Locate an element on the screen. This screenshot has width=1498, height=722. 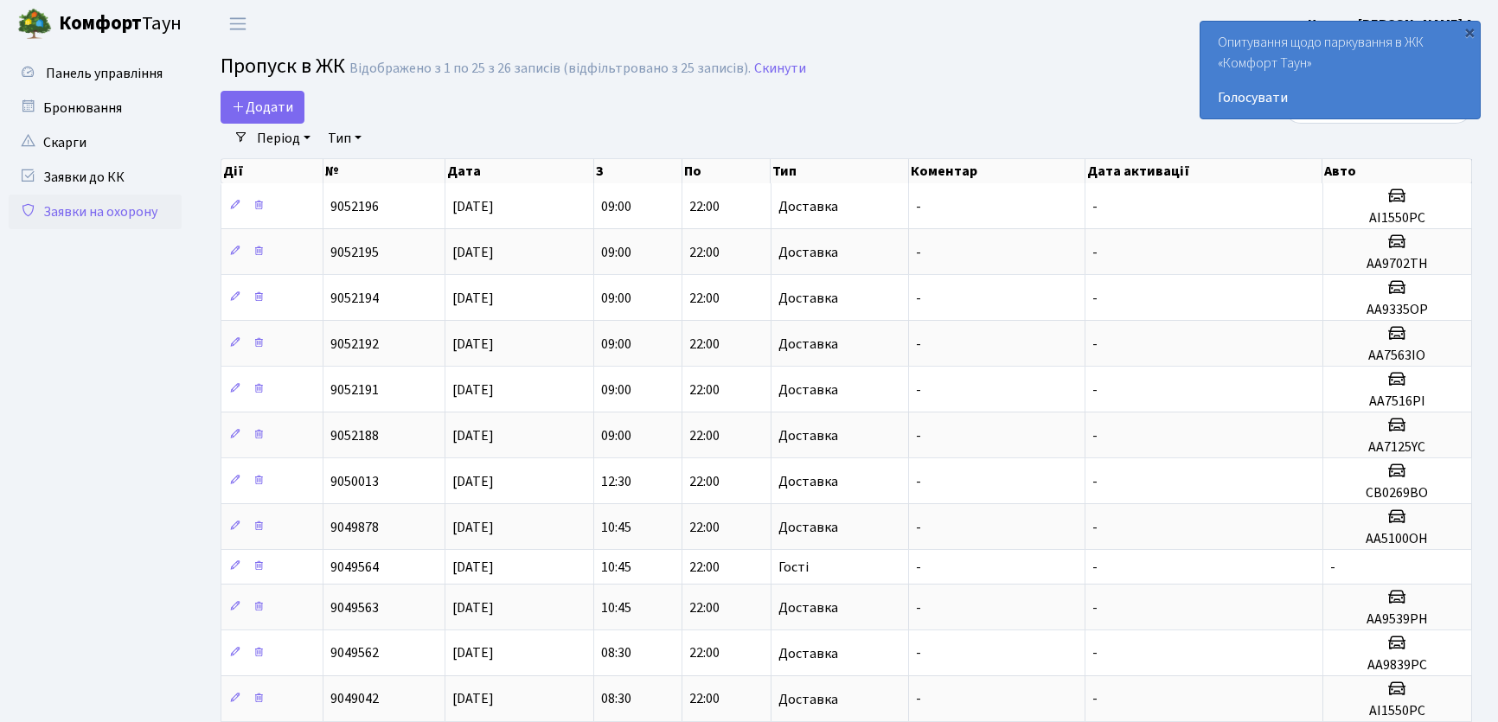
h5: АА7516PI is located at coordinates (1396, 401).